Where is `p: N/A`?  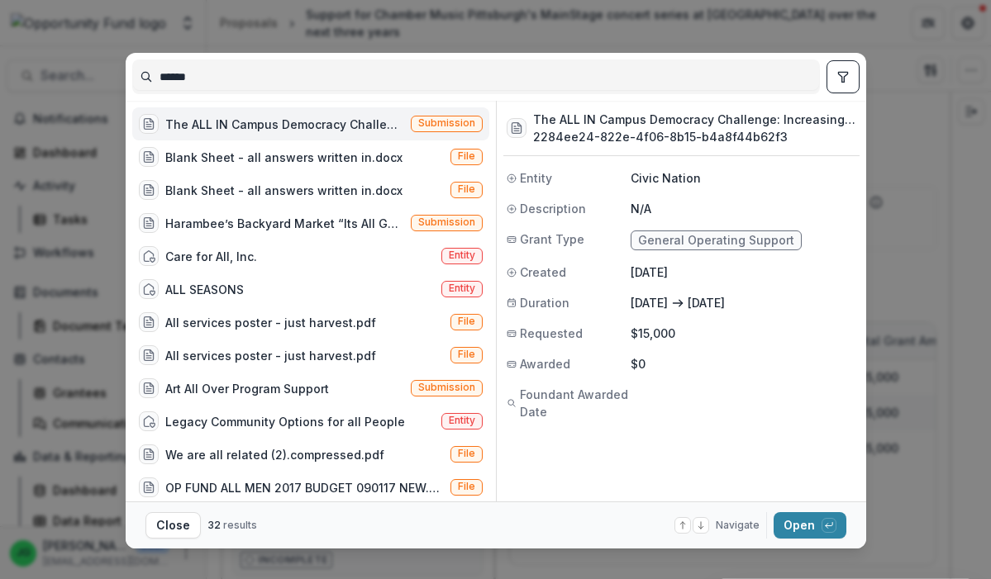 p: N/A is located at coordinates (743, 208).